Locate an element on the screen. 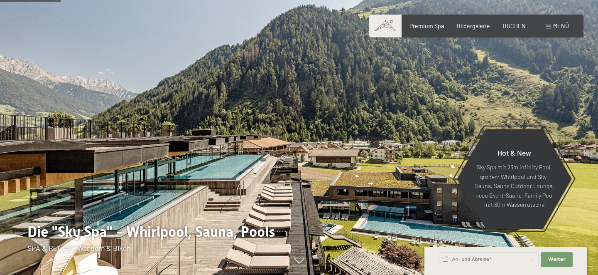  span: Hot & New is located at coordinates (515, 153).